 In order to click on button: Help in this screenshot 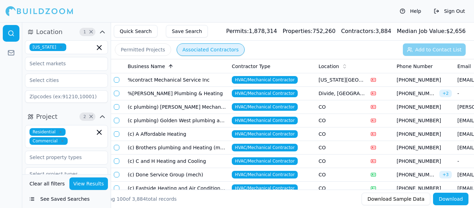, I will do `click(411, 11)`.